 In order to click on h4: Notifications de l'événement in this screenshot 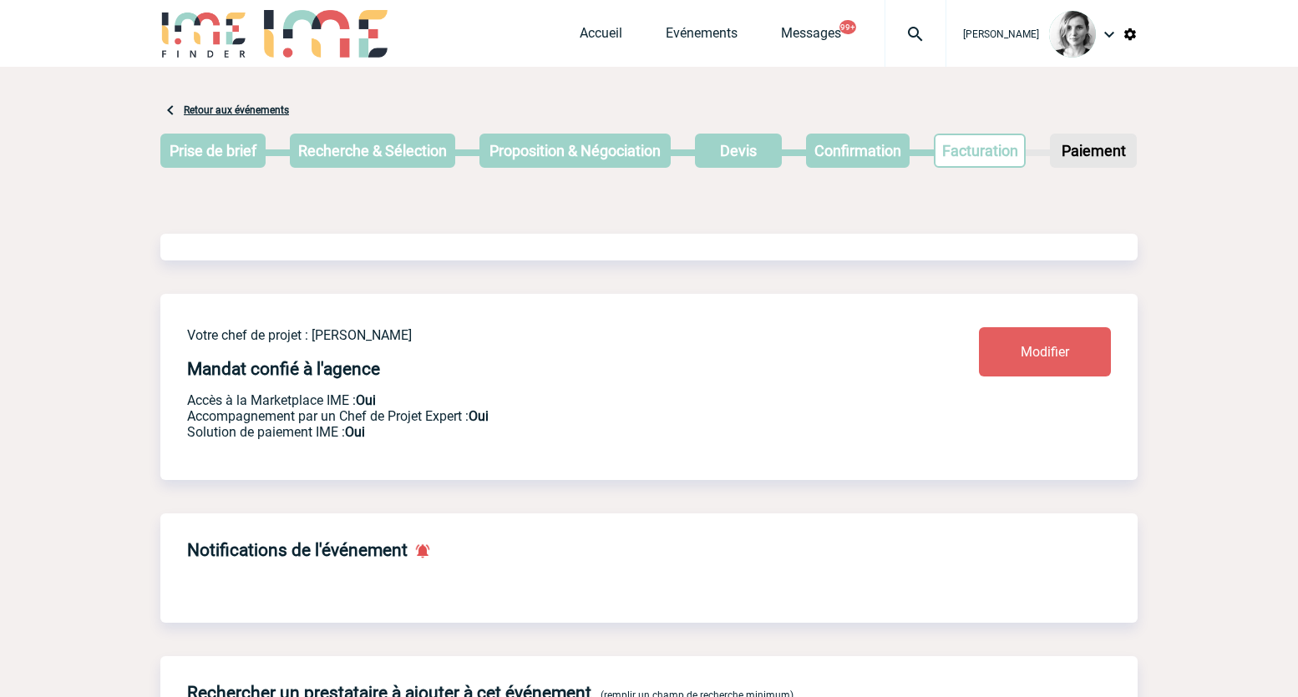, I will do `click(297, 550)`.